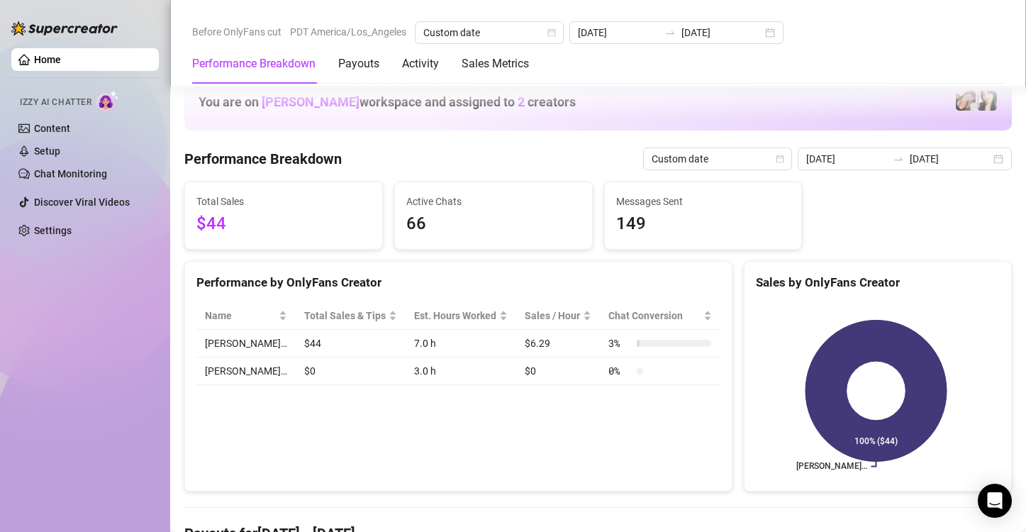 This screenshot has height=532, width=1026. What do you see at coordinates (654, 316) in the screenshot?
I see `span: Chat Conversion` at bounding box center [654, 316].